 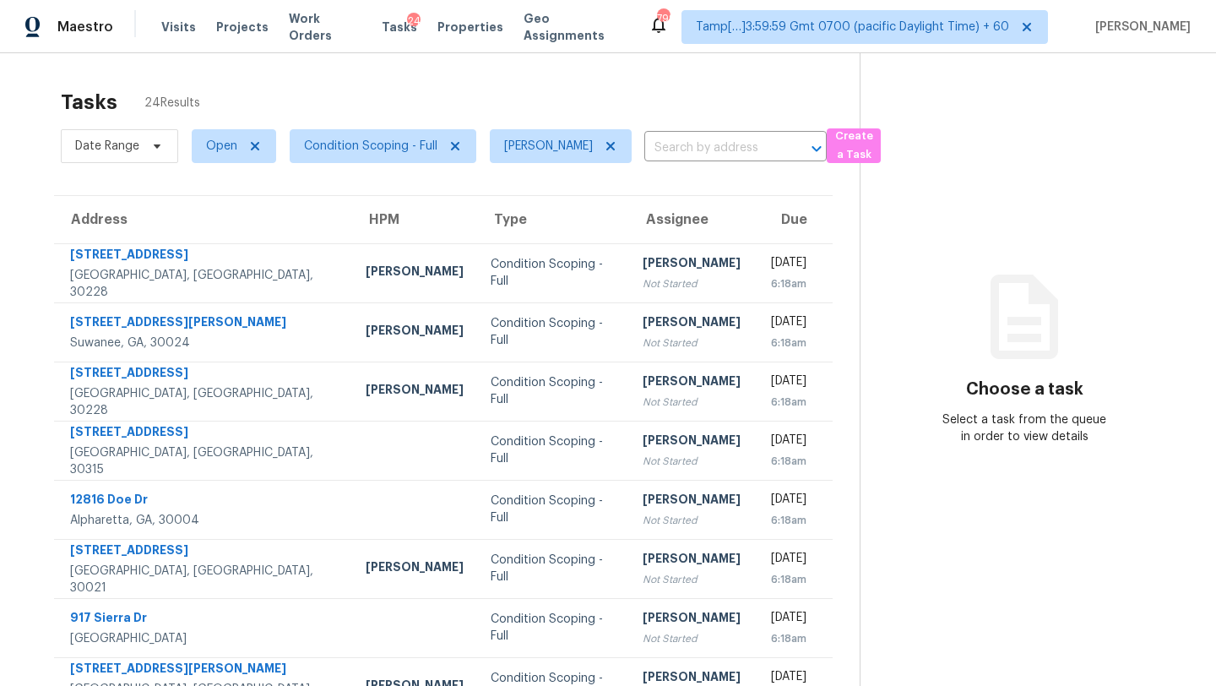 What do you see at coordinates (692, 220) in the screenshot?
I see `th: Assignee` at bounding box center [692, 220].